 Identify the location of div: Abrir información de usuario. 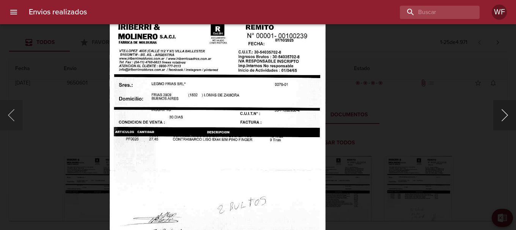
(499, 12).